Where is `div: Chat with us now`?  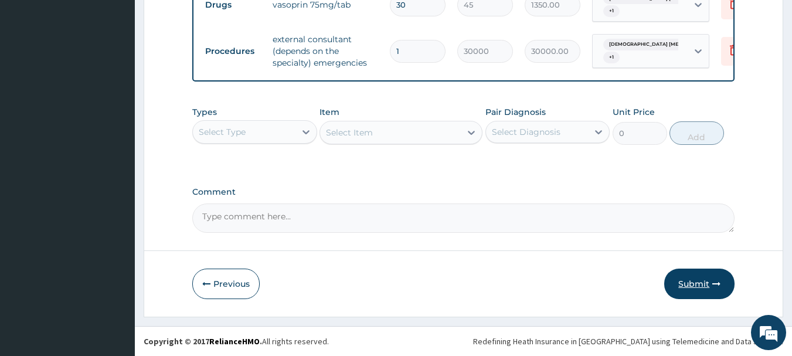 div: Chat with us now is located at coordinates (129, 73).